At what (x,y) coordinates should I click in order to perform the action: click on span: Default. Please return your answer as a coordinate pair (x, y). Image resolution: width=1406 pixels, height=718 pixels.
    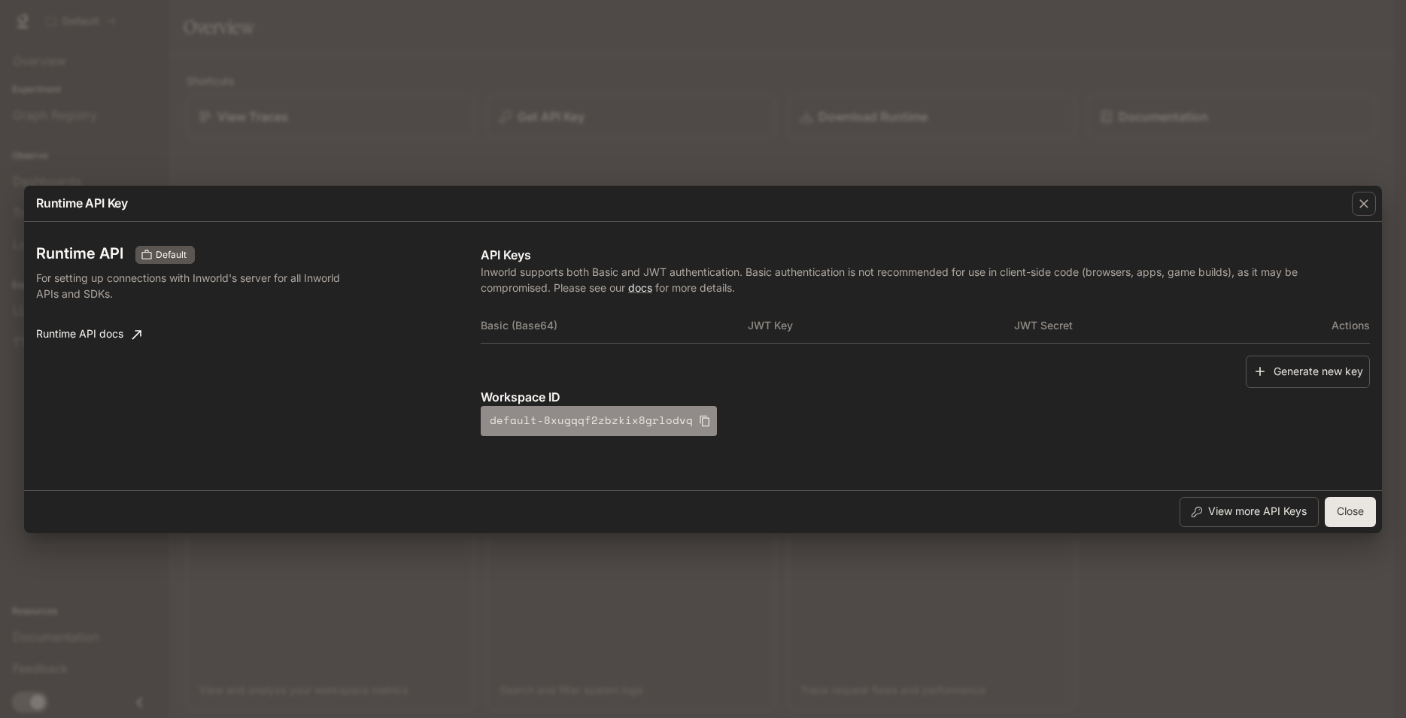
    Looking at the image, I should click on (171, 255).